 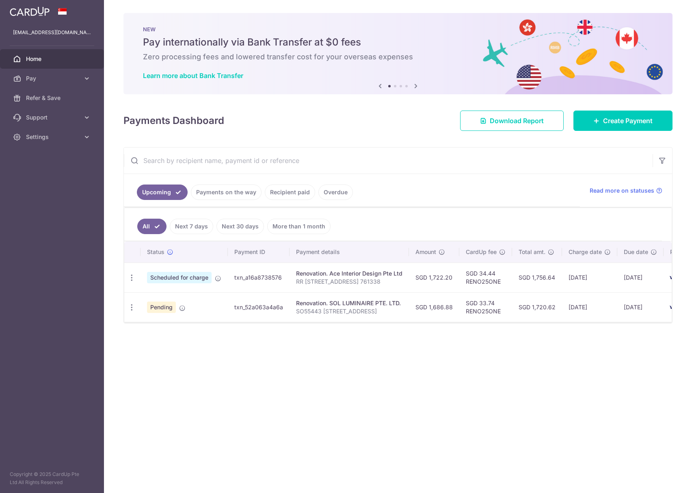 I want to click on img: Bank transfer banner, so click(x=398, y=54).